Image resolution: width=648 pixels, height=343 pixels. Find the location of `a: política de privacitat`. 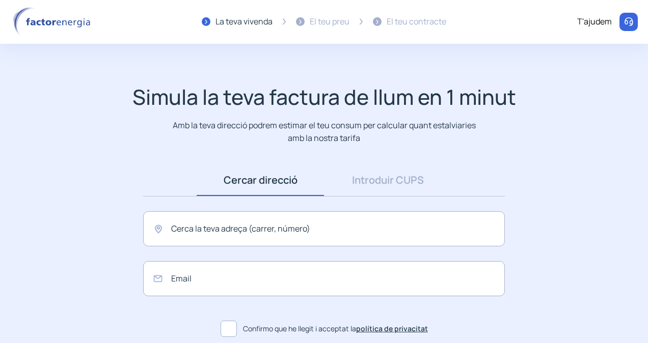

a: política de privacitat is located at coordinates (392, 328).